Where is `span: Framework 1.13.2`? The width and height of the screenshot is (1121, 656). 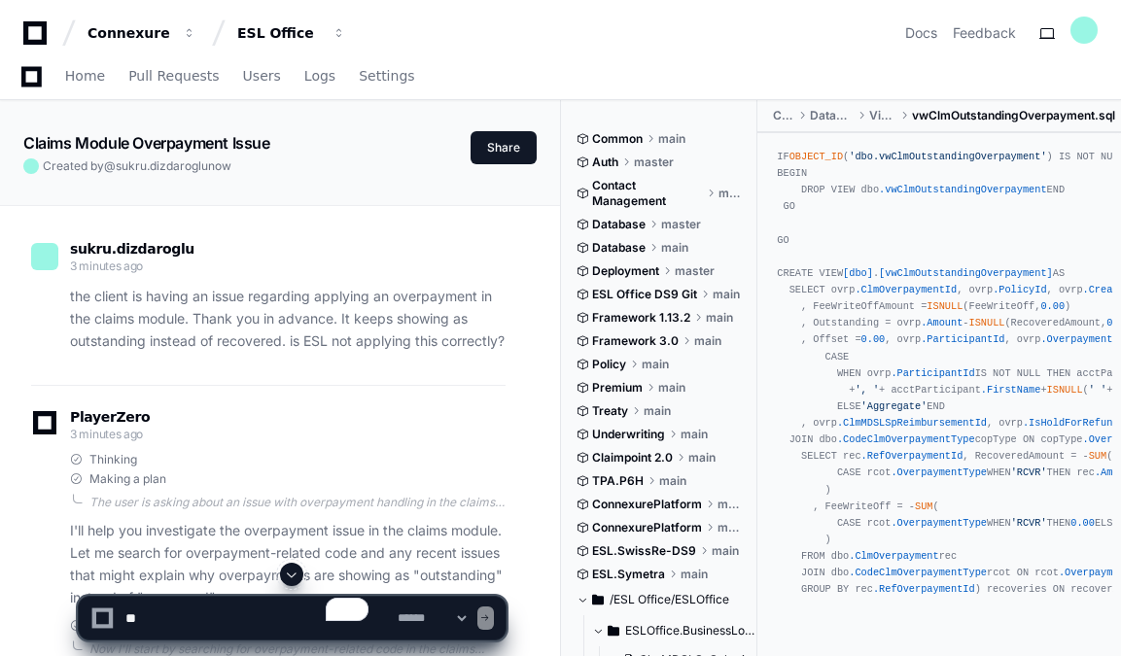 span: Framework 1.13.2 is located at coordinates (641, 318).